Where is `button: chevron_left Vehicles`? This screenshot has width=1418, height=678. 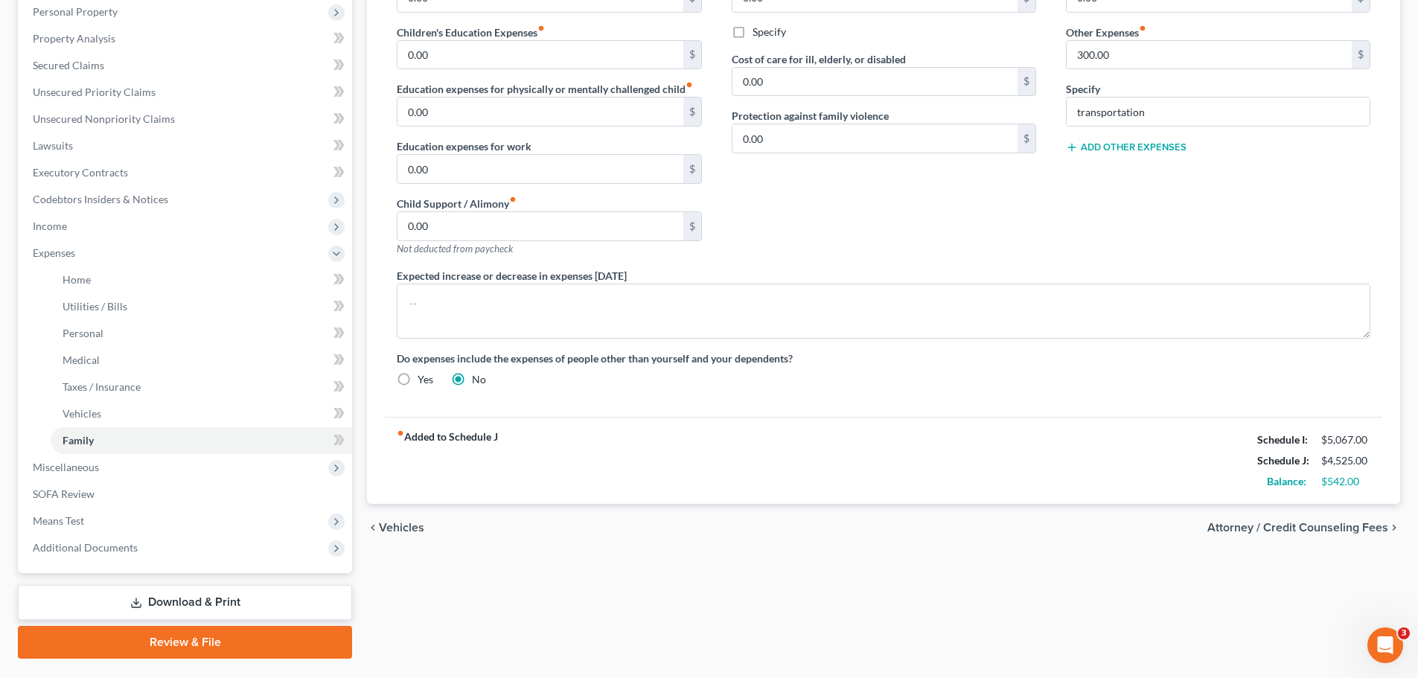 button: chevron_left Vehicles is located at coordinates (395, 528).